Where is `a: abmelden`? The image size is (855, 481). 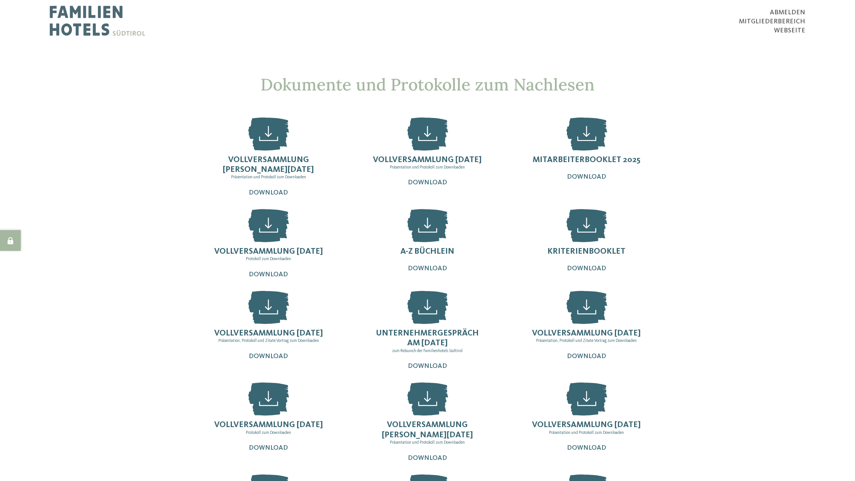
a: abmelden is located at coordinates (788, 13).